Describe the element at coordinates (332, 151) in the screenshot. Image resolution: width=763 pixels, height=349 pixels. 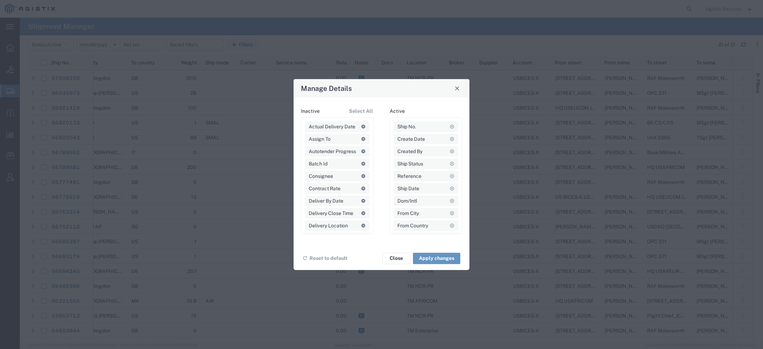
I see `span: Autotender Progress` at that location.